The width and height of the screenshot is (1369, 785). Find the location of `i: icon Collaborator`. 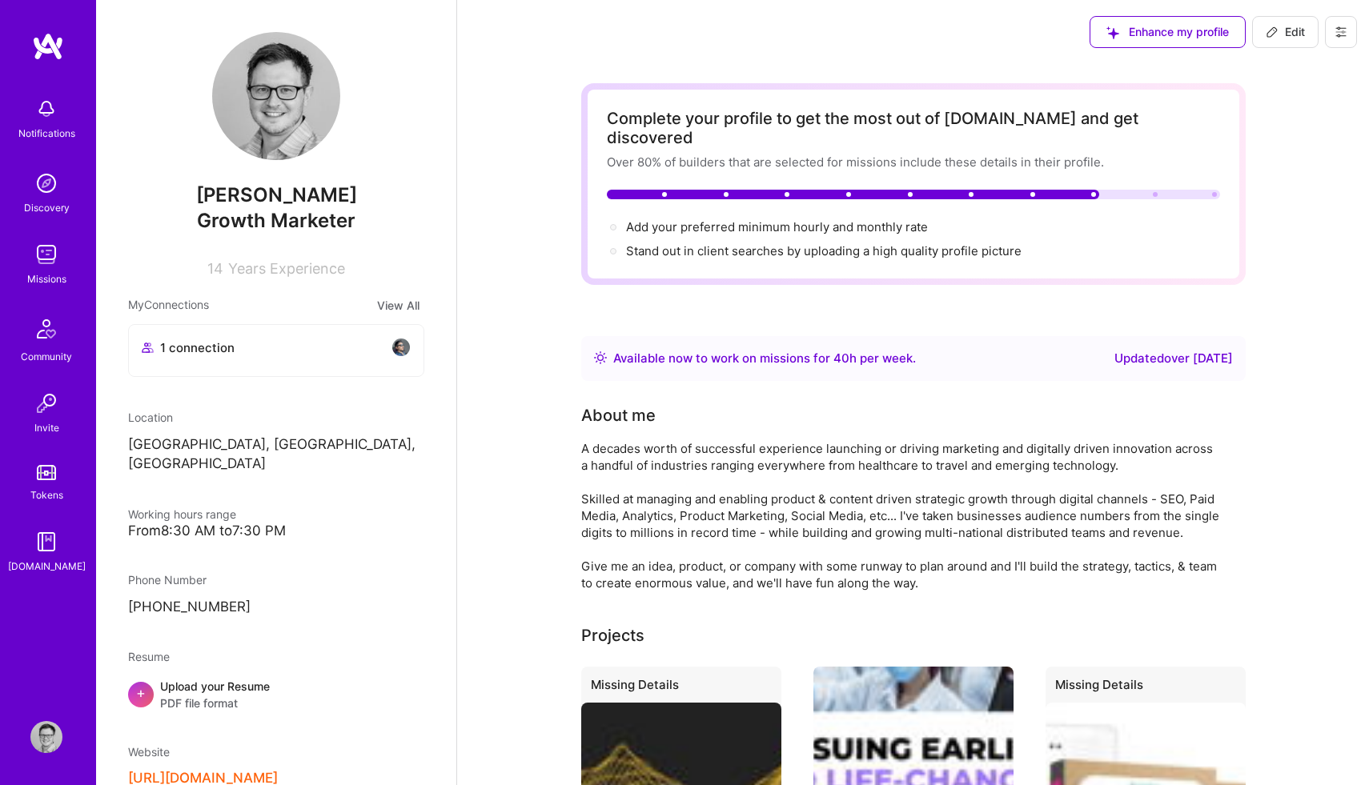

i: icon Collaborator is located at coordinates (147, 347).